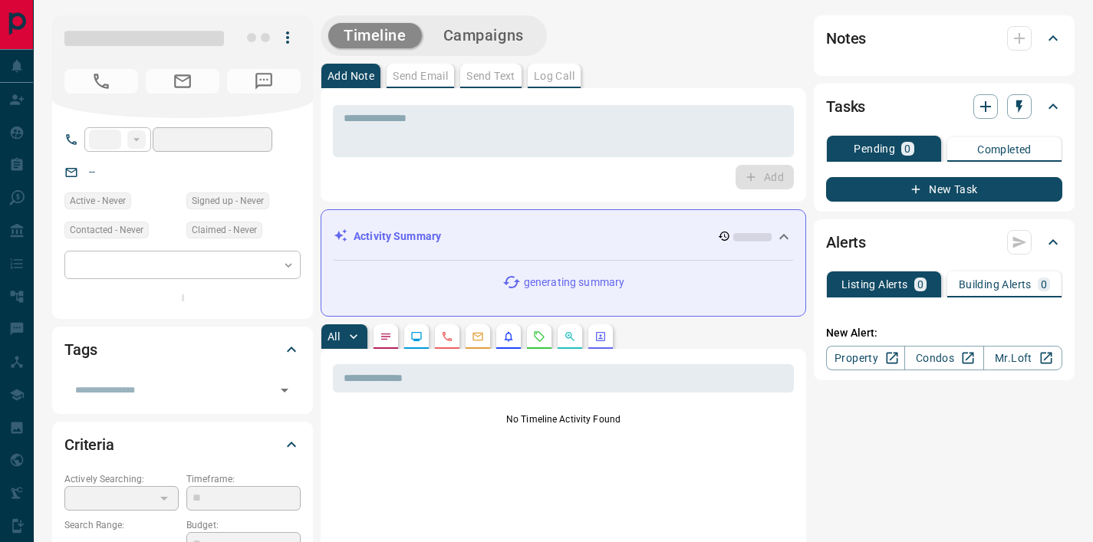 This screenshot has width=1093, height=542. Describe the element at coordinates (97, 201) in the screenshot. I see `span: Active - Never` at that location.